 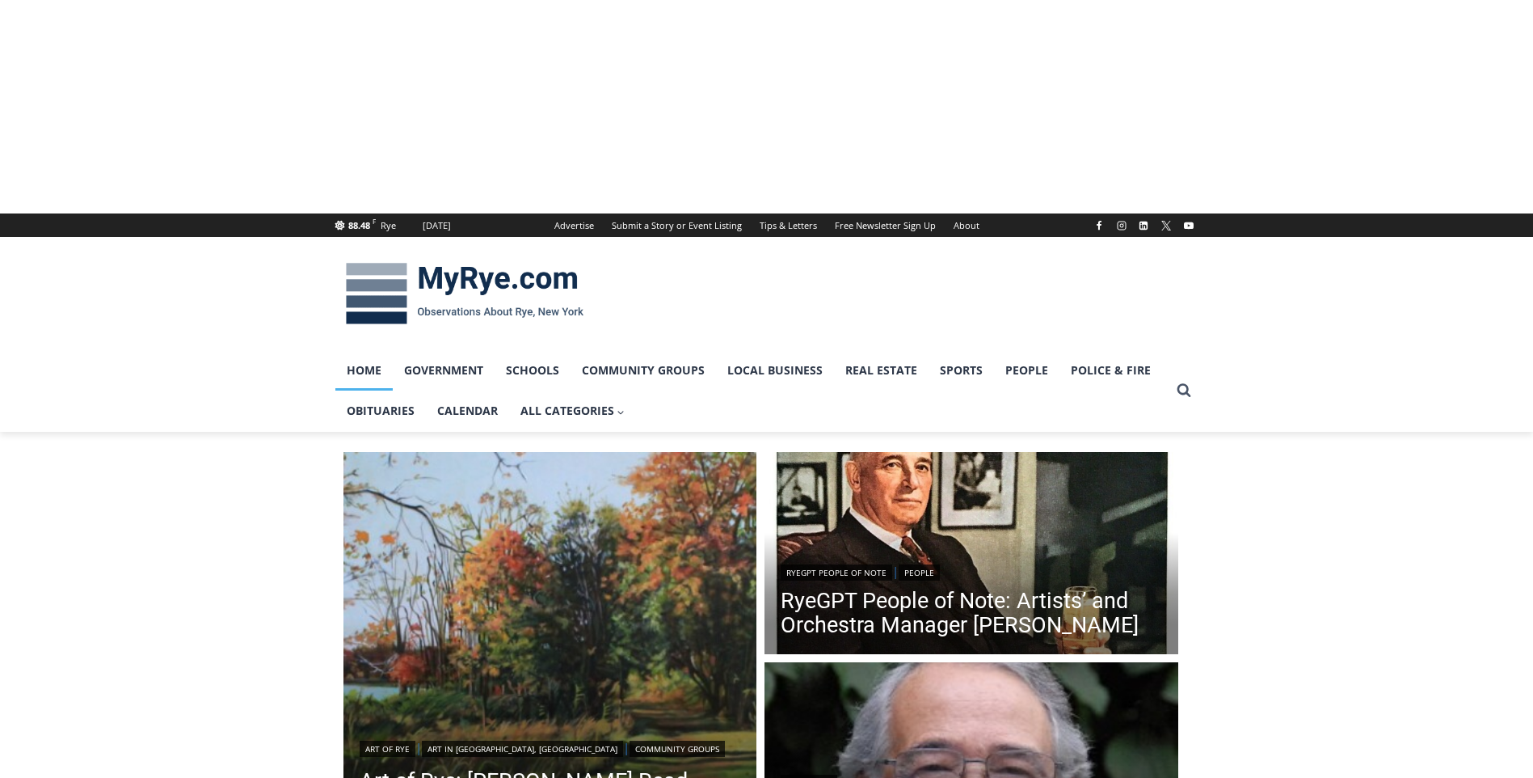 What do you see at coordinates (1099, 226) in the screenshot?
I see `a: Facebook` at bounding box center [1099, 226].